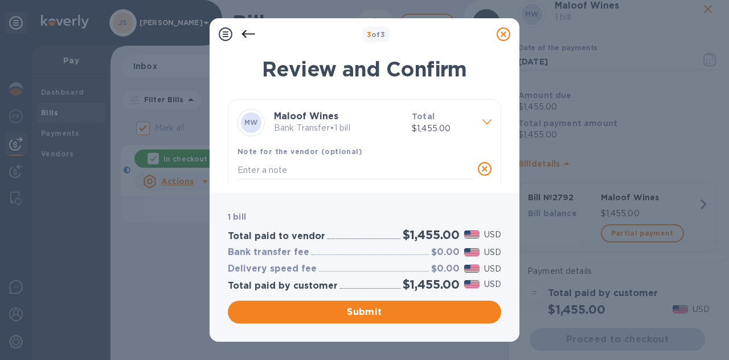  I want to click on b: MW, so click(251, 122).